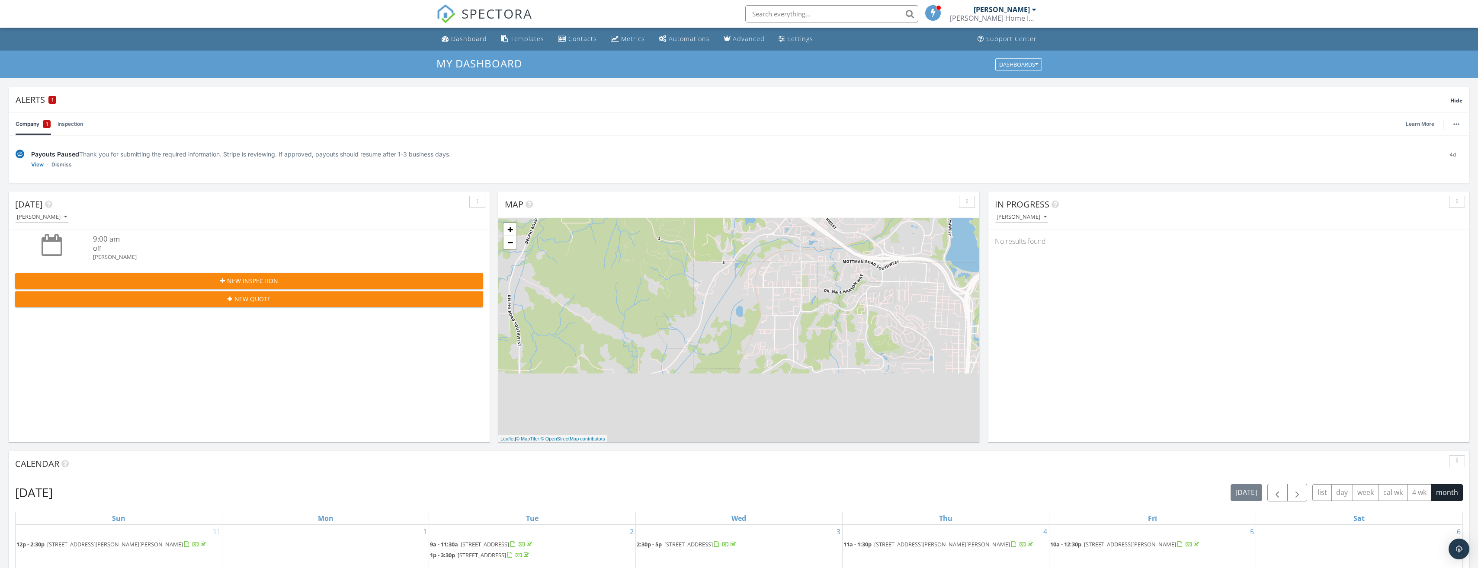  I want to click on div: Alerts, so click(733, 99).